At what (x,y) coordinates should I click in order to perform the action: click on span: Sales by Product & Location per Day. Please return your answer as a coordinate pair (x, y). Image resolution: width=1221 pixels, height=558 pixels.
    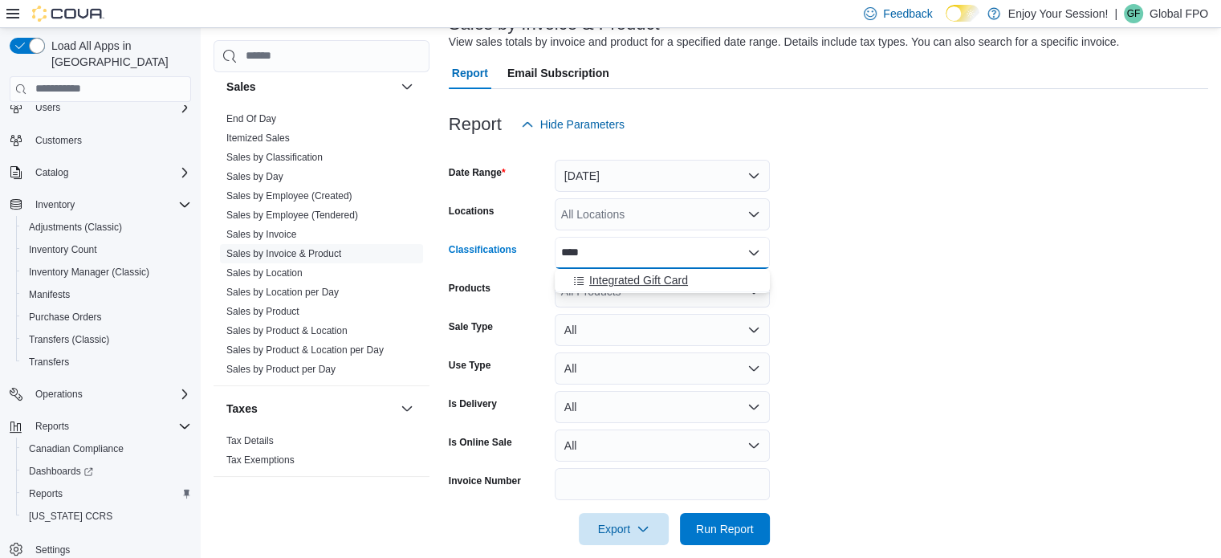
    Looking at the image, I should click on (305, 350).